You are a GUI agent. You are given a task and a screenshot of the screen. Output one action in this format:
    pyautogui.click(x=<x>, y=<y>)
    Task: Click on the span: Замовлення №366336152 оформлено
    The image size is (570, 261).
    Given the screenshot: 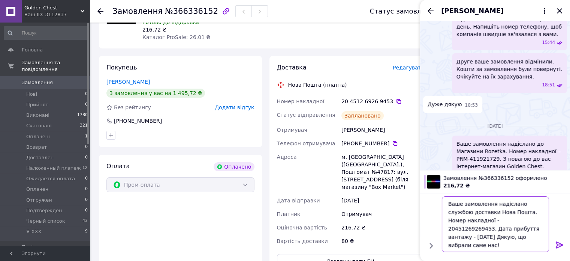 What is the action you would take?
    pyautogui.click(x=505, y=178)
    